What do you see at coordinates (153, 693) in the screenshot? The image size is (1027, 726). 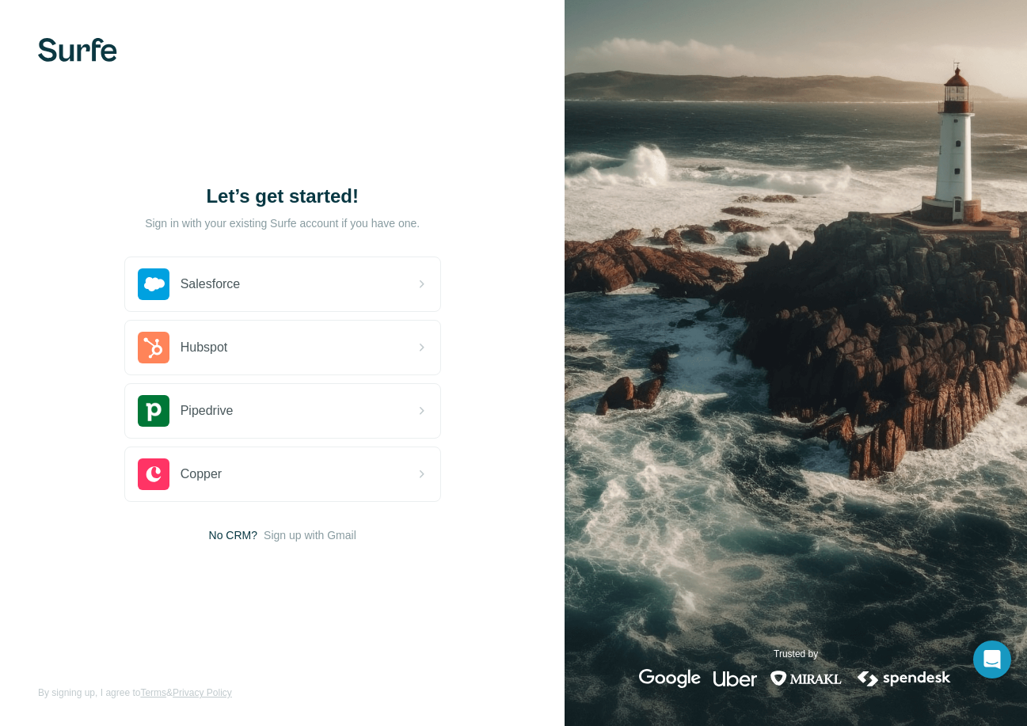 I see `a: Terms` at bounding box center [153, 693].